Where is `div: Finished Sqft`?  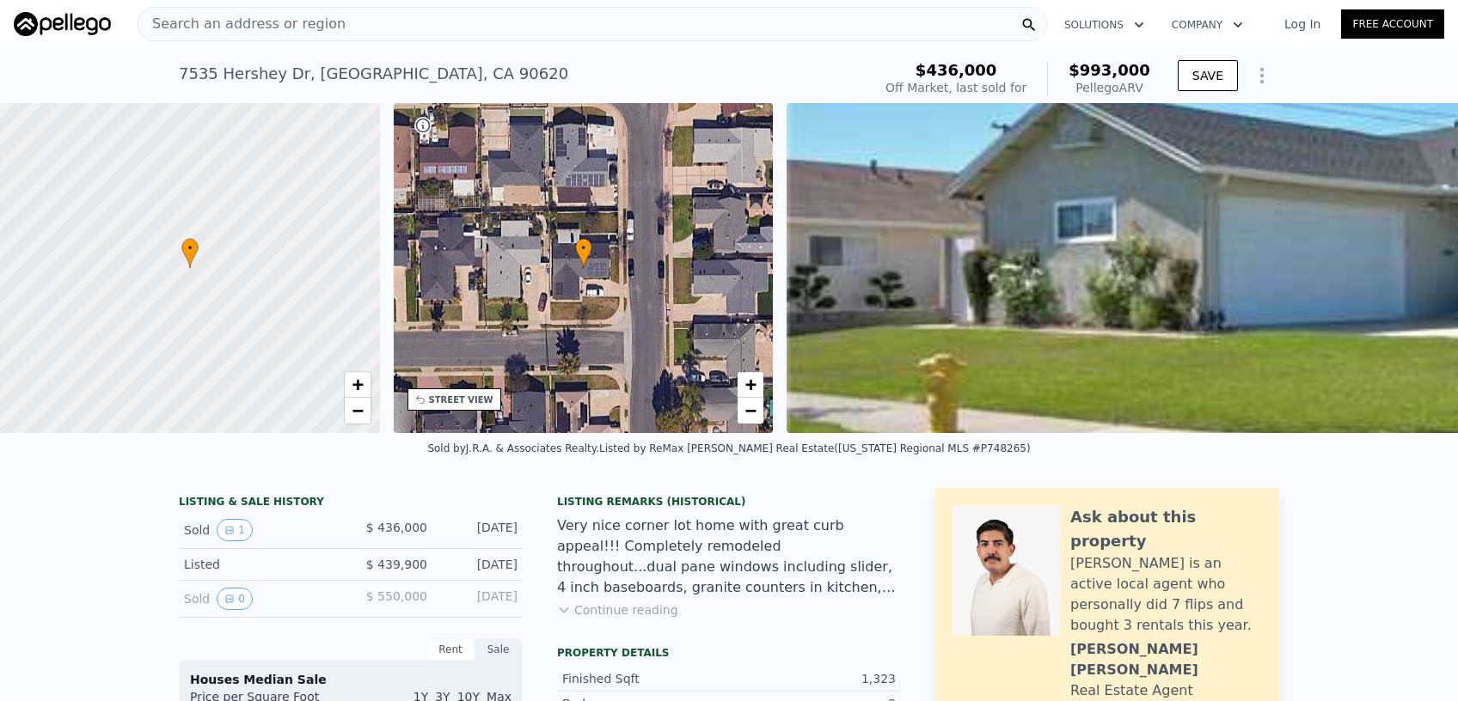
div: Finished Sqft is located at coordinates (645, 679).